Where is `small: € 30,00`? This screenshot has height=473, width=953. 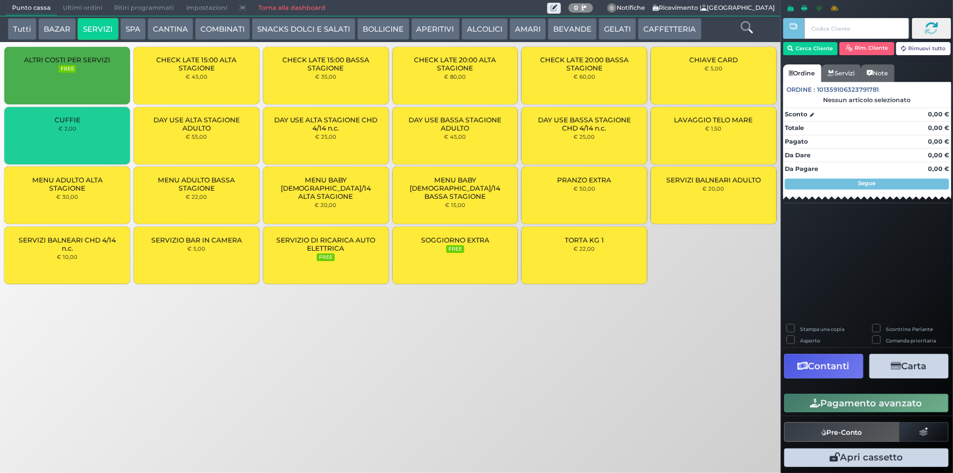
small: € 30,00 is located at coordinates (67, 197).